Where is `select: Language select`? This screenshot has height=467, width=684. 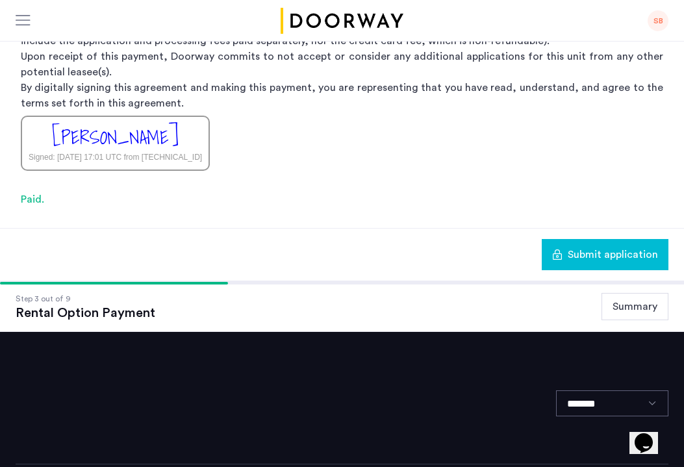 select: Language select is located at coordinates (612, 403).